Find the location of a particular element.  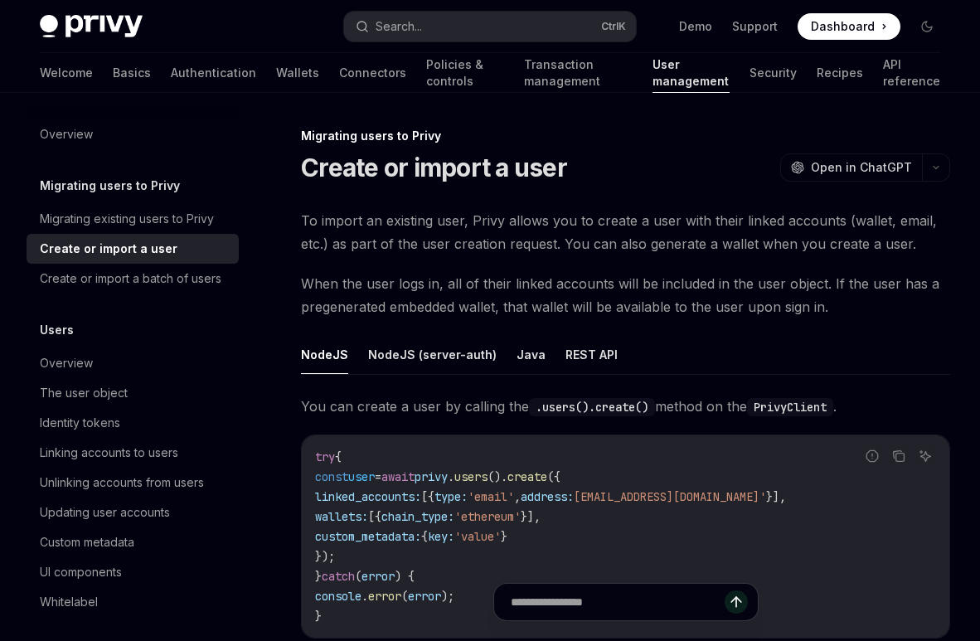

code: .users().create() is located at coordinates (592, 407).